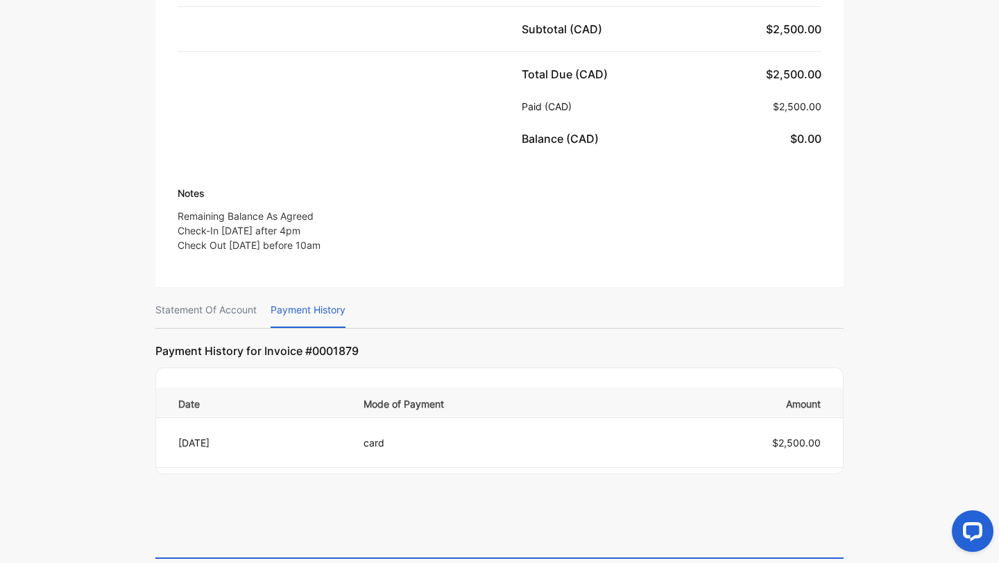  What do you see at coordinates (262, 402) in the screenshot?
I see `p: Date` at bounding box center [262, 402].